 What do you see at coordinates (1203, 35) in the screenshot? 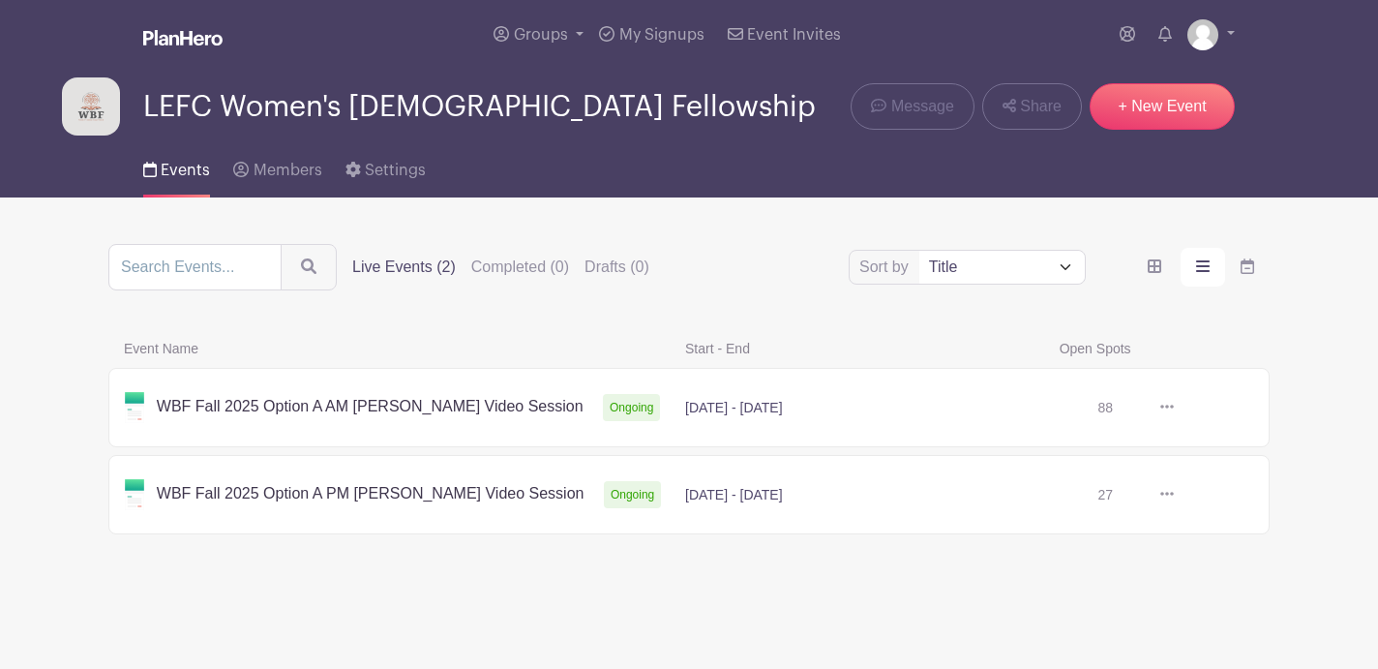
I see `img: default-ce2991bfa6775e67f084385cd625a349d9dcbb7a52a09fb2fda1e96e2d18dcdb.png` at bounding box center [1203, 35].